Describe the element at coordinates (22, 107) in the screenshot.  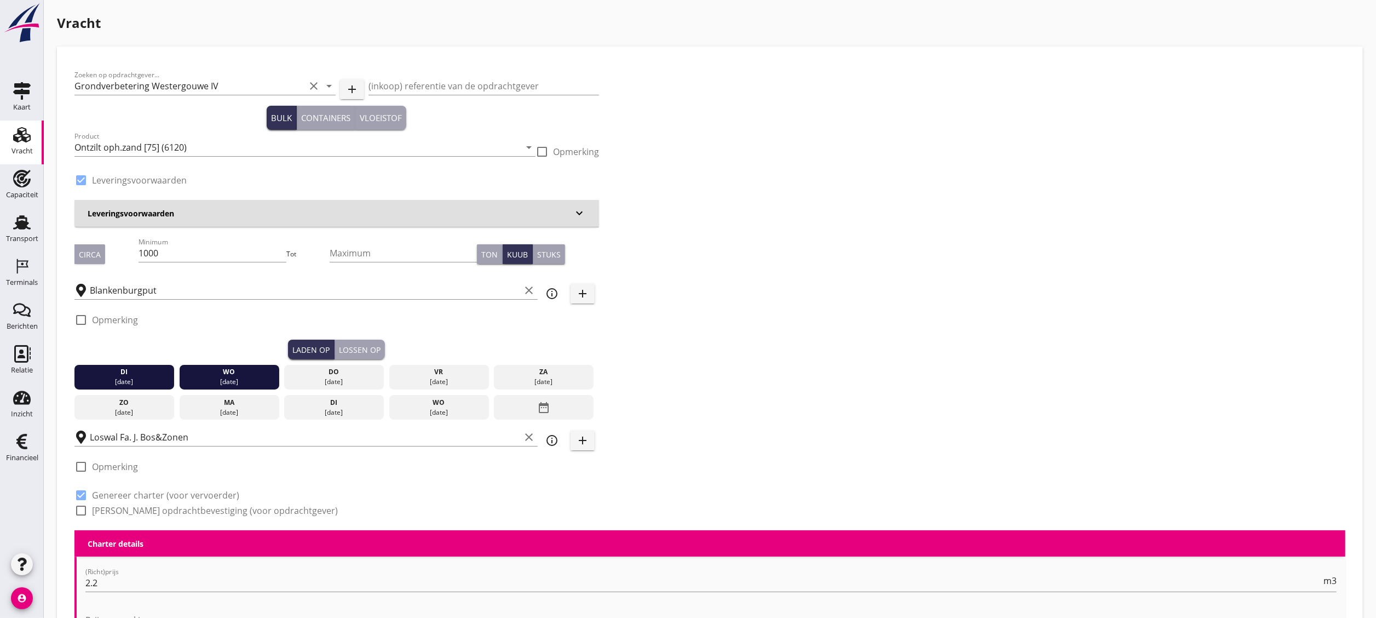
I see `div: Kaart` at that location.